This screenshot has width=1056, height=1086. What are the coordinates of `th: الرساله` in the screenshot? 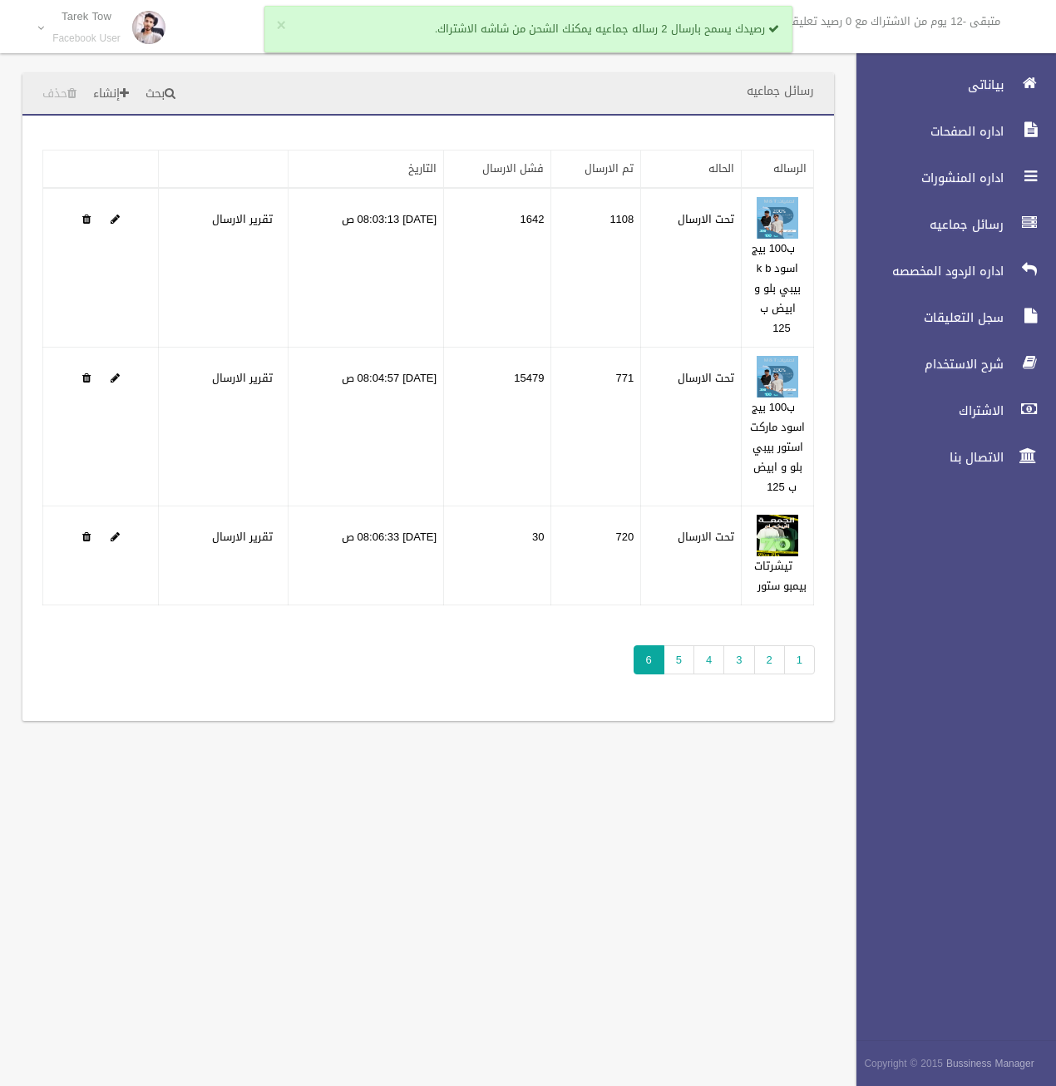 It's located at (777, 170).